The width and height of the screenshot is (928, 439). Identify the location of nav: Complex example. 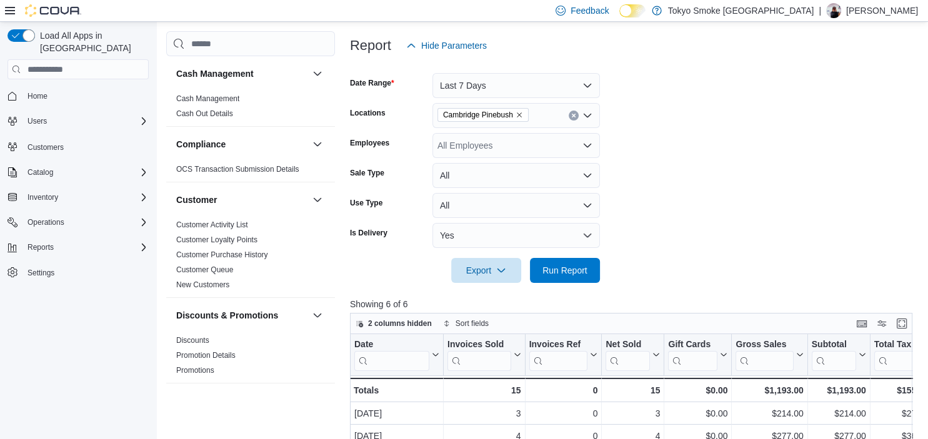
(78, 198).